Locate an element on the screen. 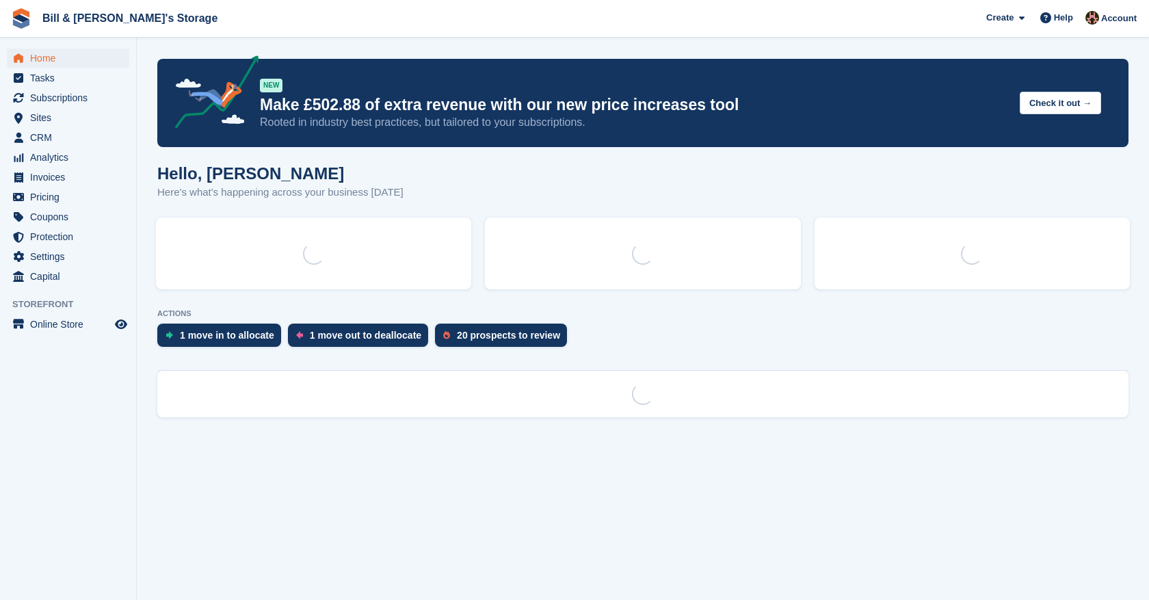 This screenshot has height=600, width=1149. span: CRM is located at coordinates (71, 137).